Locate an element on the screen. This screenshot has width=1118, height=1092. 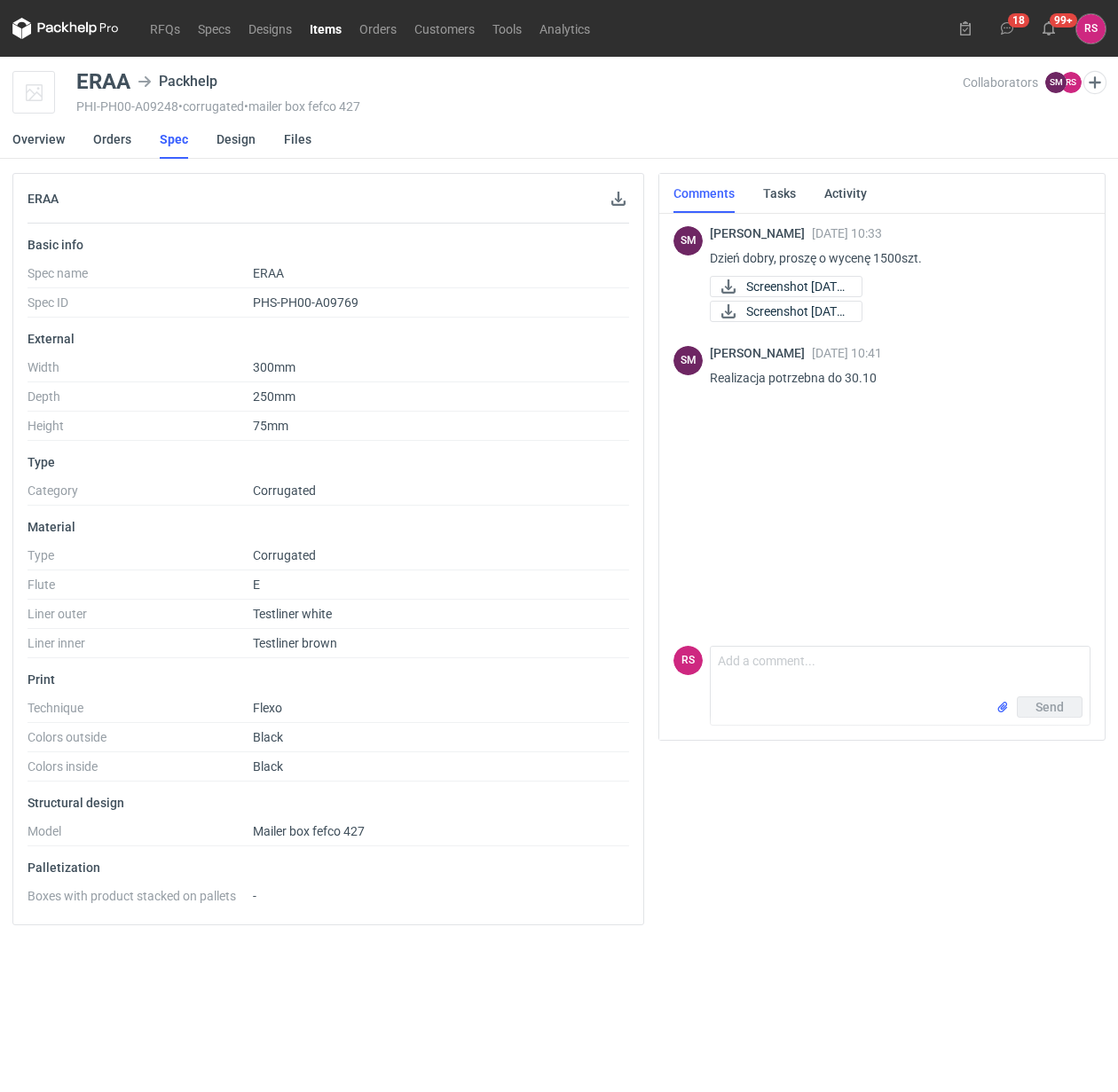
a: Files is located at coordinates (298, 139).